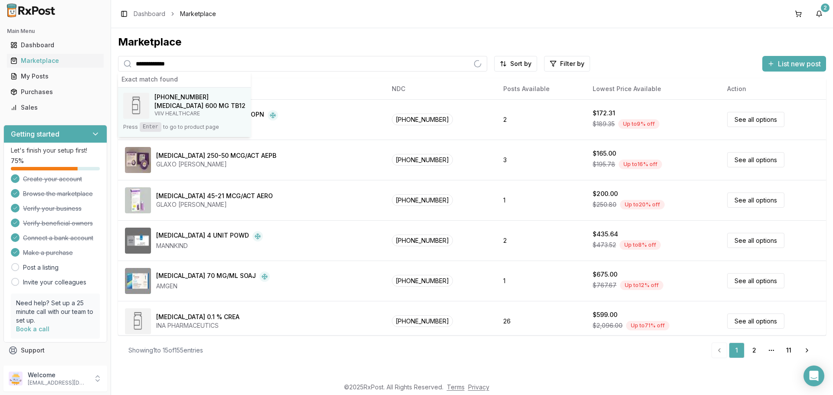 This screenshot has height=395, width=833. What do you see at coordinates (640, 245) in the screenshot?
I see `div: Up to 8 % off` at bounding box center [640, 245].